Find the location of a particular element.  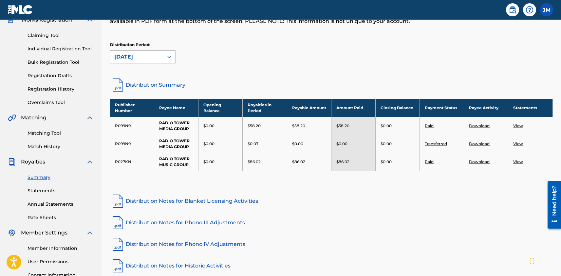

th: Royalties in Period is located at coordinates (264, 108).